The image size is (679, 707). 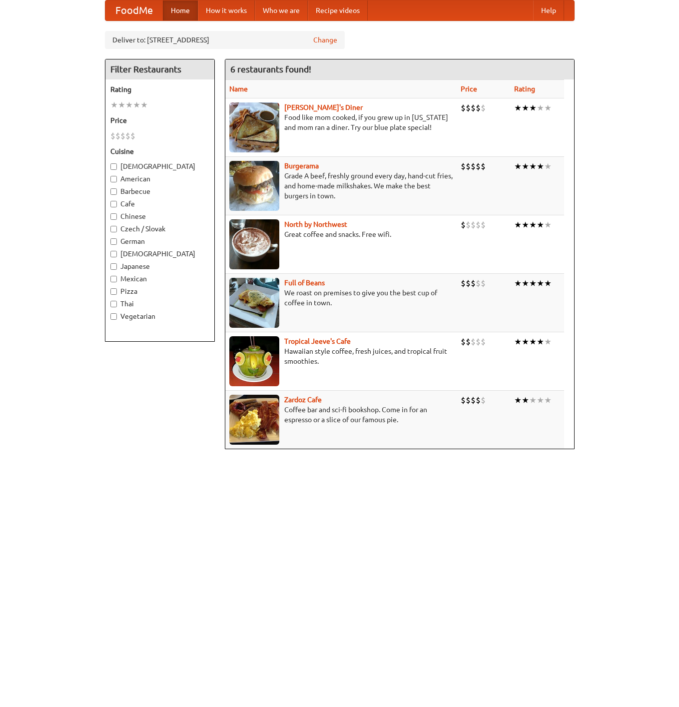 What do you see at coordinates (303, 400) in the screenshot?
I see `a: Zardoz Cafe` at bounding box center [303, 400].